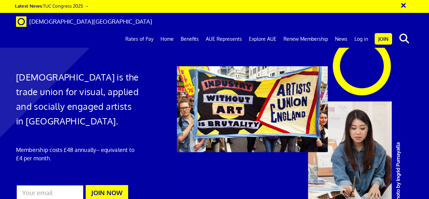  I want to click on a: Latest News:TUC Congress 2025 →, so click(52, 6).